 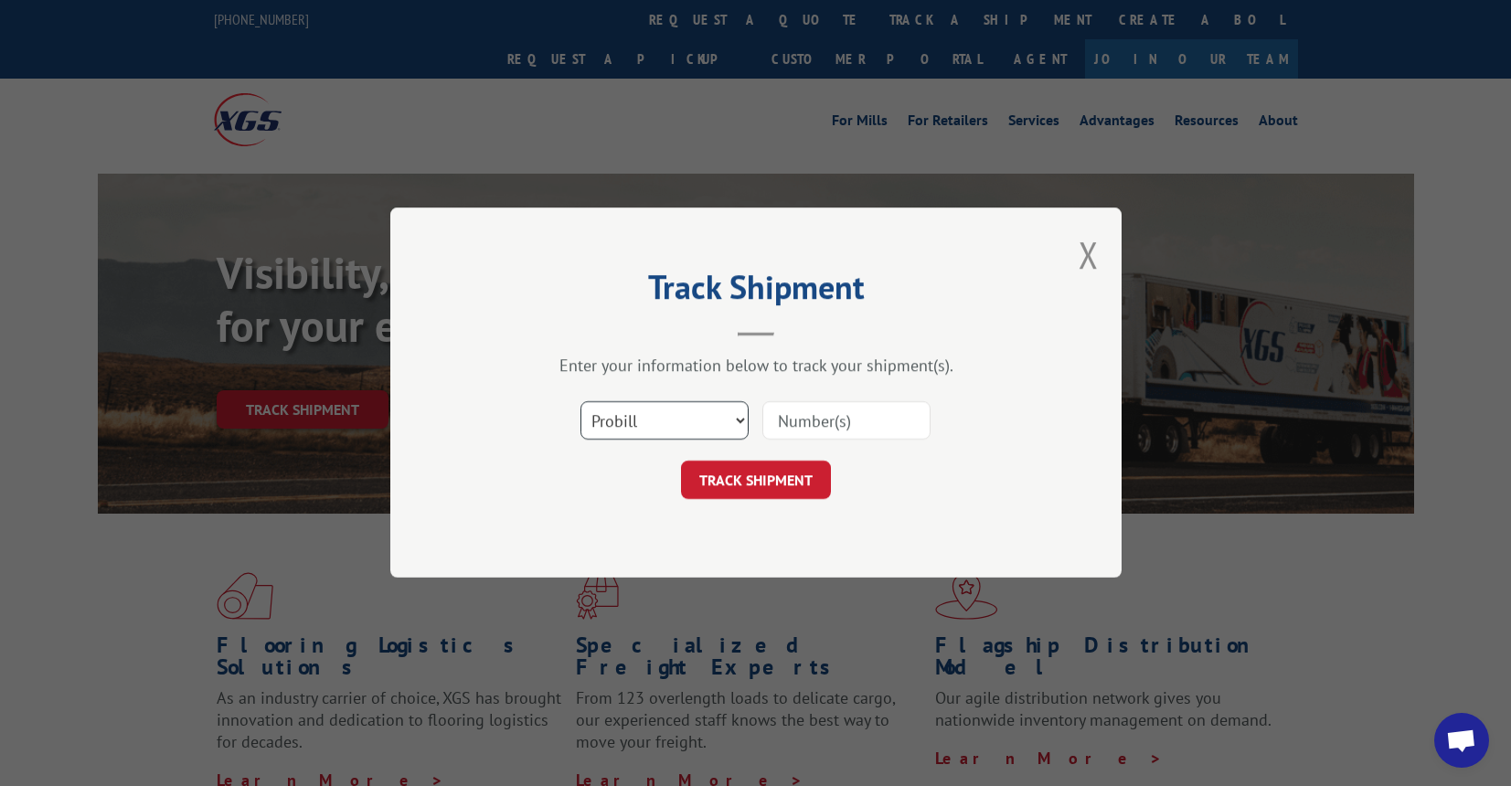 What do you see at coordinates (846, 421) in the screenshot?
I see `input: Number(s)` at bounding box center [846, 421].